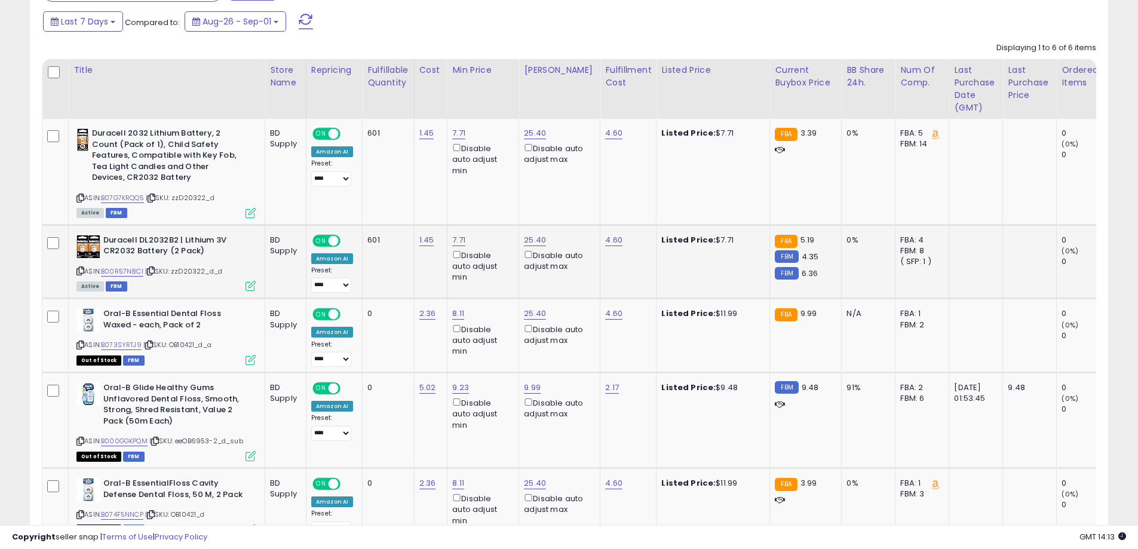  What do you see at coordinates (285, 76) in the screenshot?
I see `div: Store Name` at bounding box center [285, 76].